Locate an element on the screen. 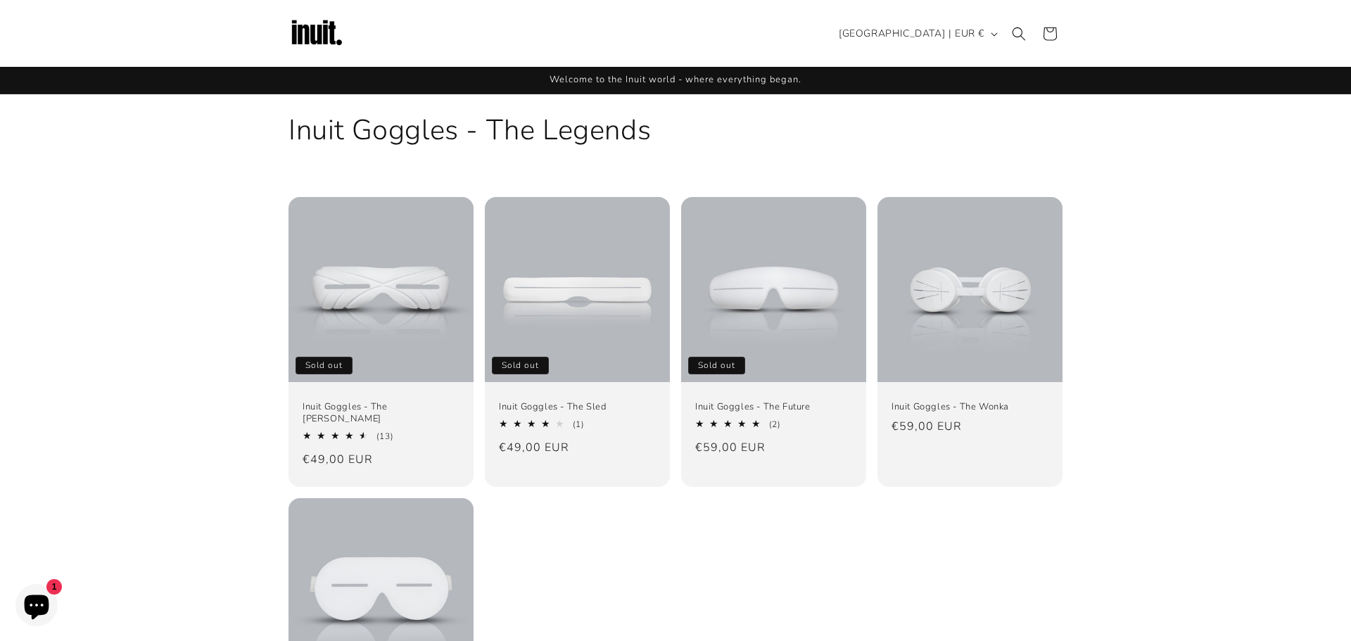 This screenshot has height=641, width=1351. inbox-online-store-chat: Shopify online store chat is located at coordinates (37, 606).